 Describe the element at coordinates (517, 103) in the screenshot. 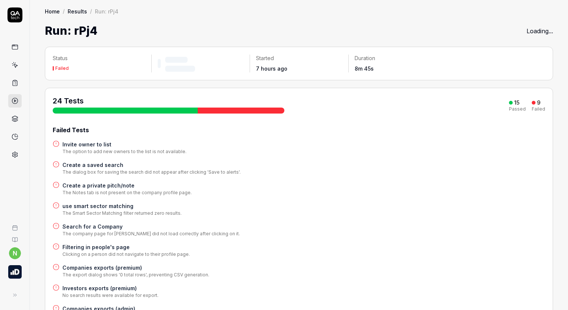

I see `div: 15` at that location.